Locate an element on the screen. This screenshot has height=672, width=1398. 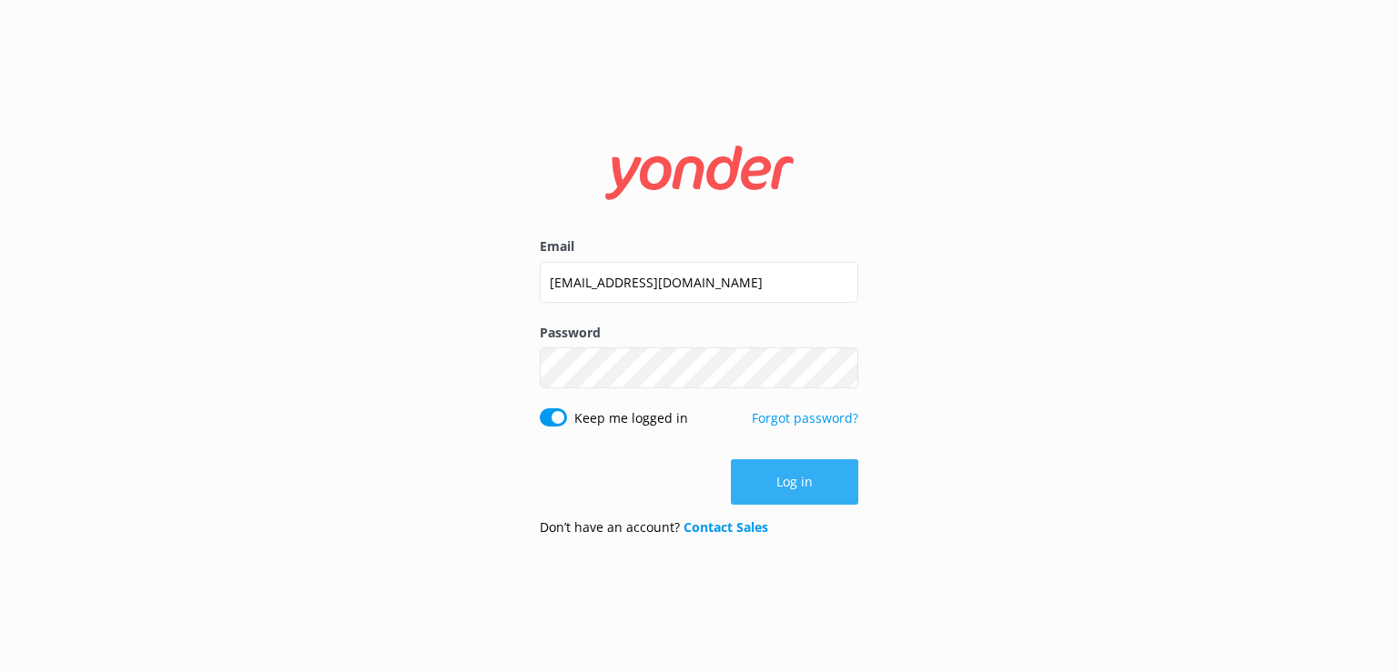
label: Email is located at coordinates (699, 247).